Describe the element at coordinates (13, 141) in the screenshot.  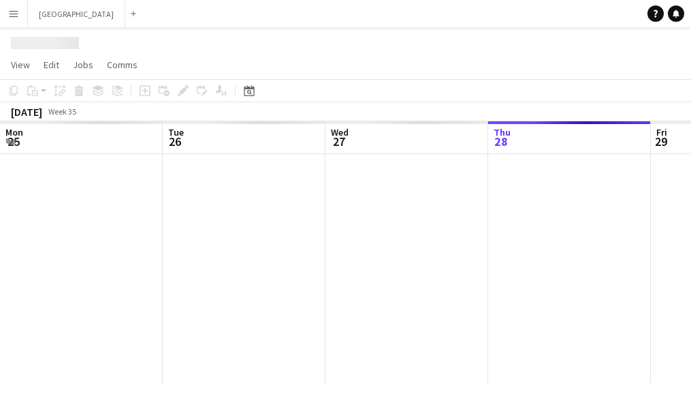
I see `span: 25` at that location.